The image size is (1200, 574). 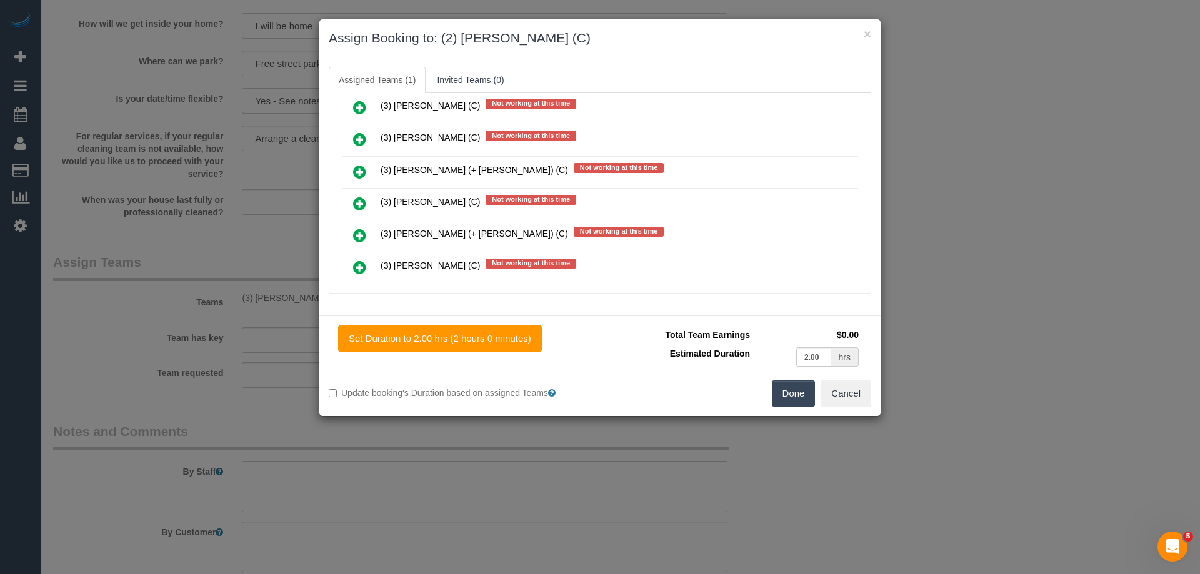 I want to click on input: Update booking's Duration based on assigned Teams, so click(x=333, y=393).